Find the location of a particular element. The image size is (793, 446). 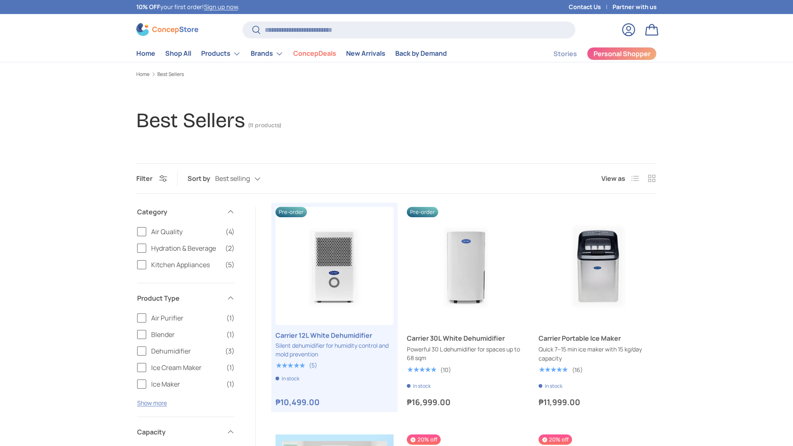

summary: Brands is located at coordinates (267, 54).